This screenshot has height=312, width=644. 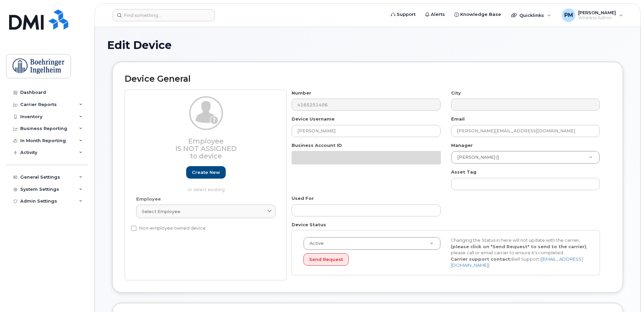 I want to click on span: Is not assigned, so click(x=206, y=149).